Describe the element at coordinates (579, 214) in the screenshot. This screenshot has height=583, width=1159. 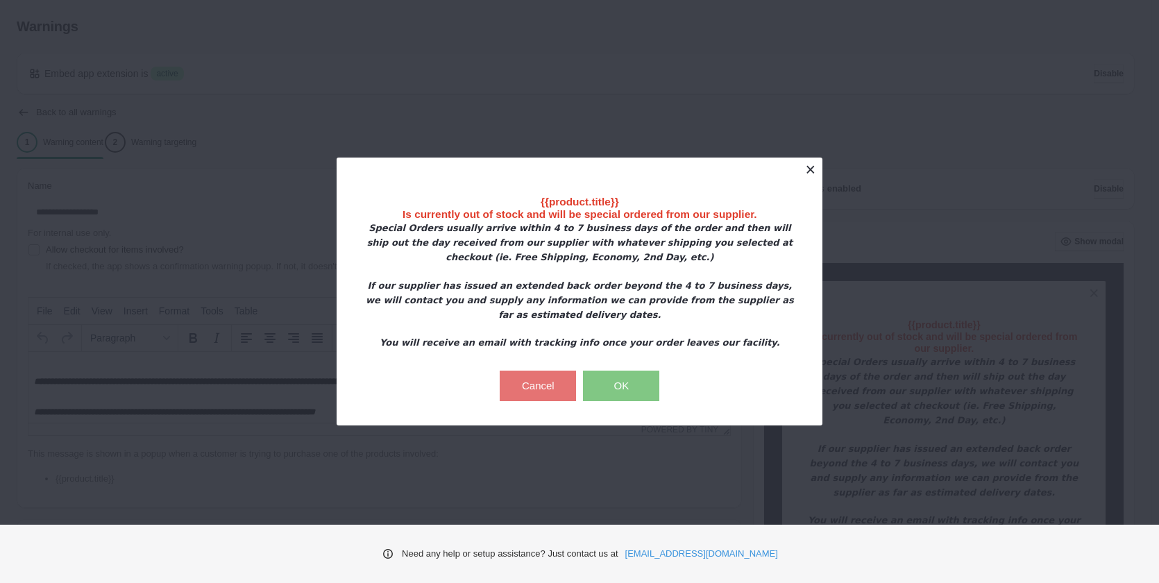
I see `strong: Is currently out of stock and will be special ordered from our supplier.` at that location.